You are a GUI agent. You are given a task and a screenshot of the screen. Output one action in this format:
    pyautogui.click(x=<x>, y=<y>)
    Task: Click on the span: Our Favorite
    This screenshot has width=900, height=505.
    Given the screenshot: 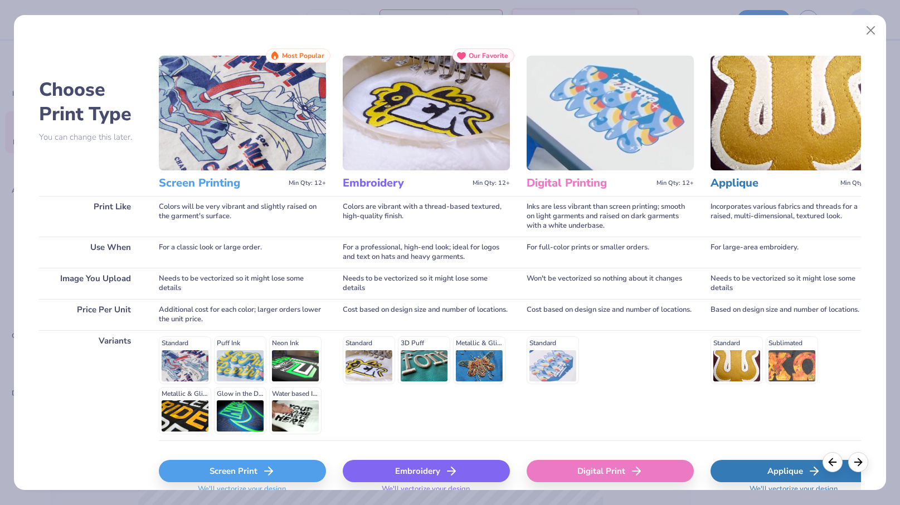 What is the action you would take?
    pyautogui.click(x=488, y=56)
    